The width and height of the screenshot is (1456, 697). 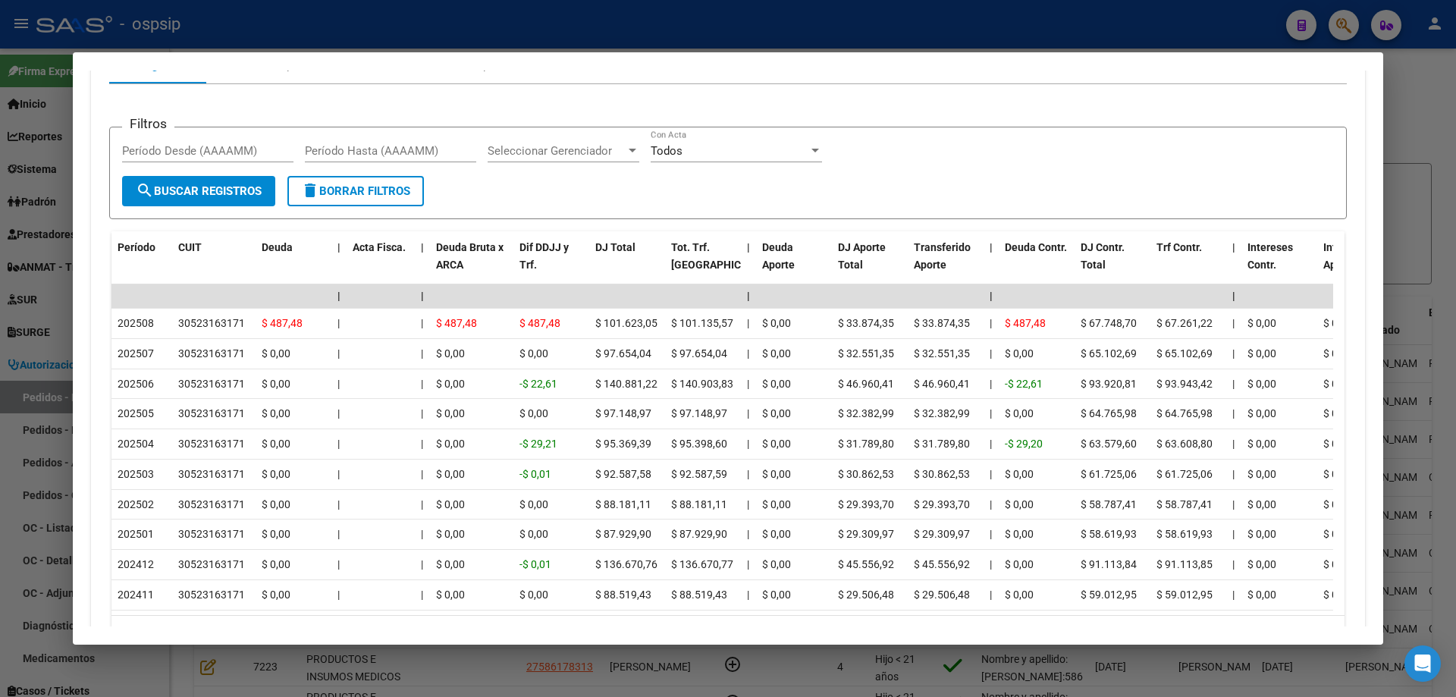 What do you see at coordinates (1109, 384) in the screenshot?
I see `span: $ 93.920,81` at bounding box center [1109, 384].